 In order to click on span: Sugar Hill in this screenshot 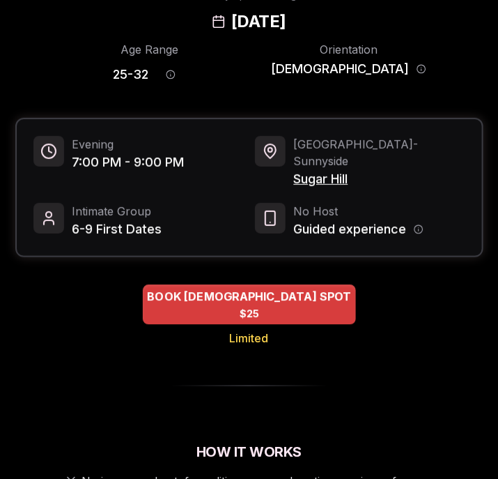, I will do `click(380, 179)`.